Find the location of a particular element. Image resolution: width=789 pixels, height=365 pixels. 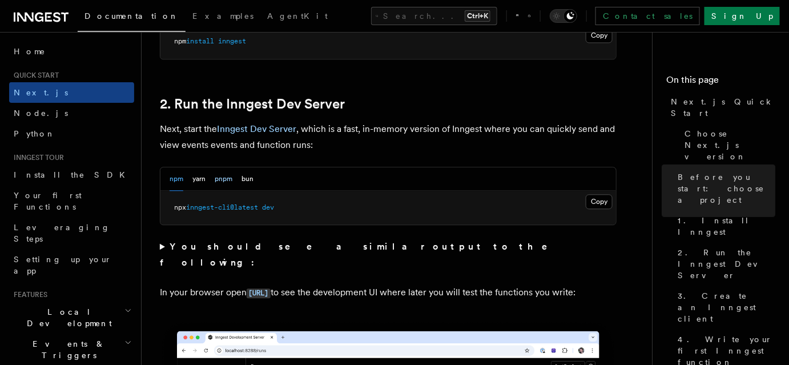

span: 3. Create an Inngest client is located at coordinates (727, 307).